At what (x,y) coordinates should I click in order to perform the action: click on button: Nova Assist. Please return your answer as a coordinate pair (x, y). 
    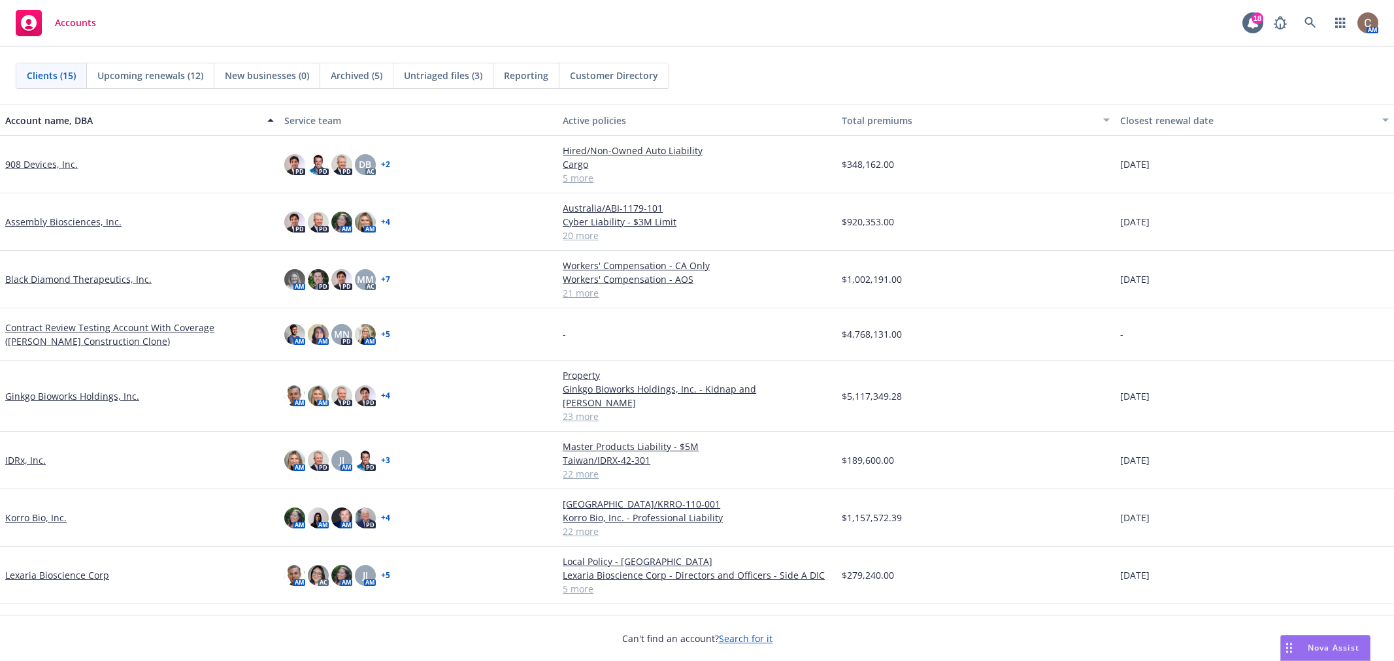
    Looking at the image, I should click on (1325, 648).